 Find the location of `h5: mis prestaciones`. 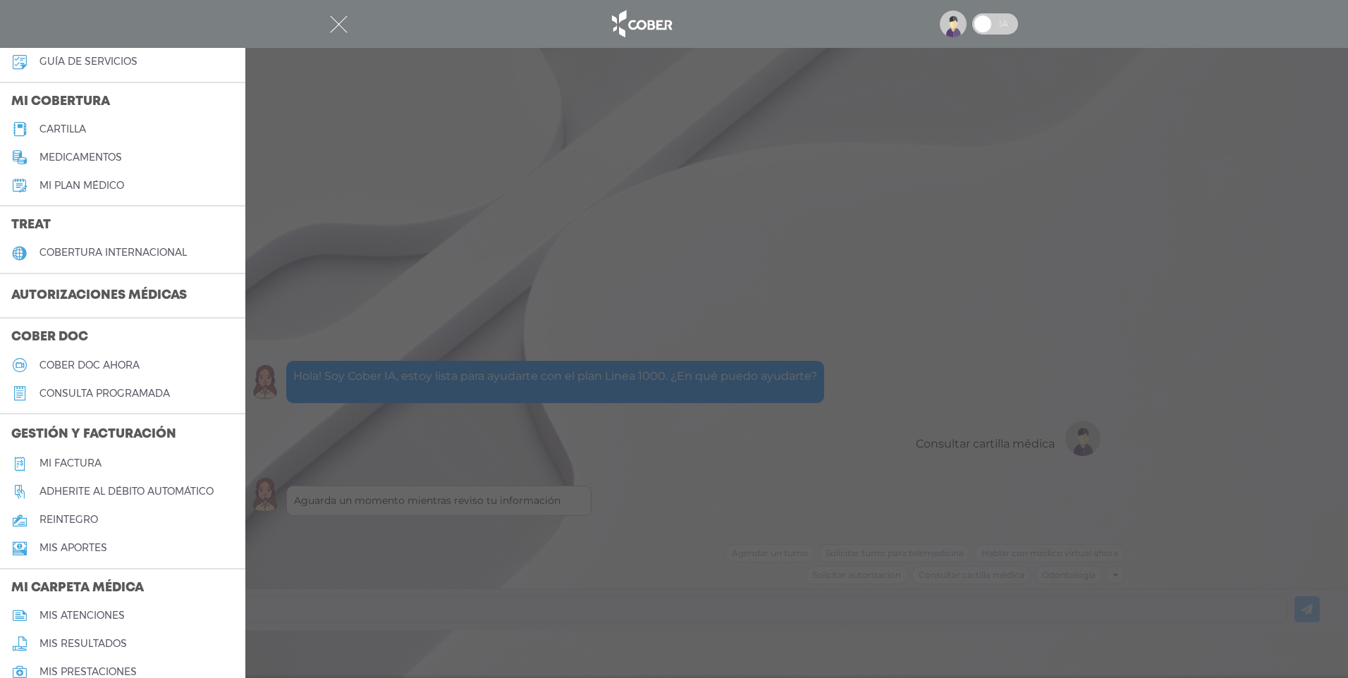

h5: mis prestaciones is located at coordinates (88, 672).